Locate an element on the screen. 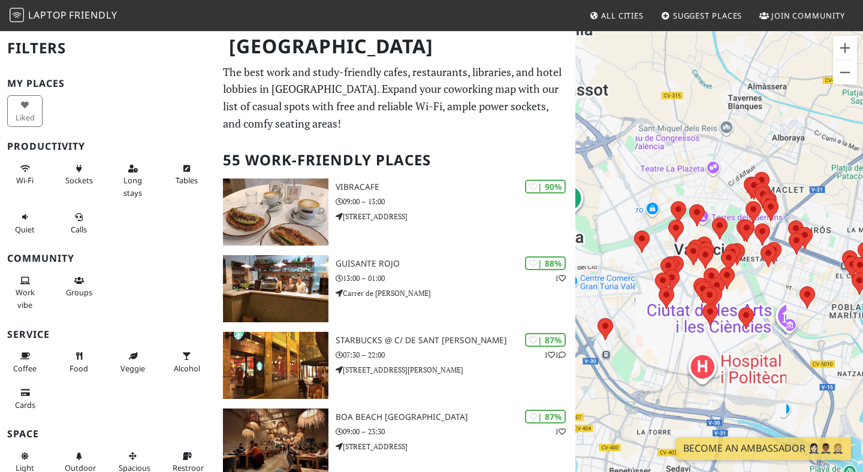  div: | 90% is located at coordinates (546, 186).